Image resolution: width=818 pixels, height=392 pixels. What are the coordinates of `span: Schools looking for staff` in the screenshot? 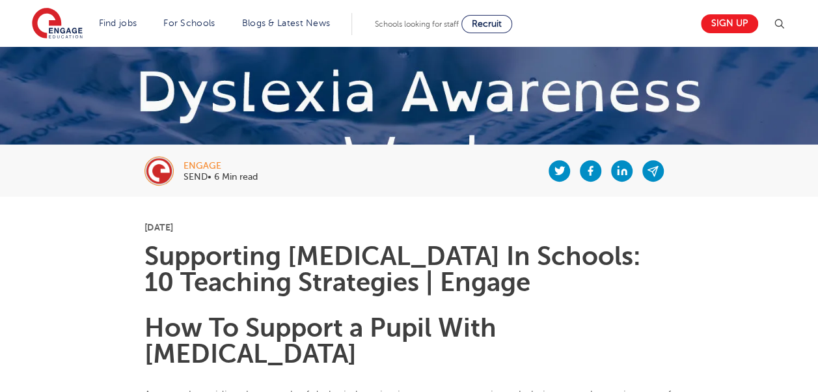 It's located at (417, 24).